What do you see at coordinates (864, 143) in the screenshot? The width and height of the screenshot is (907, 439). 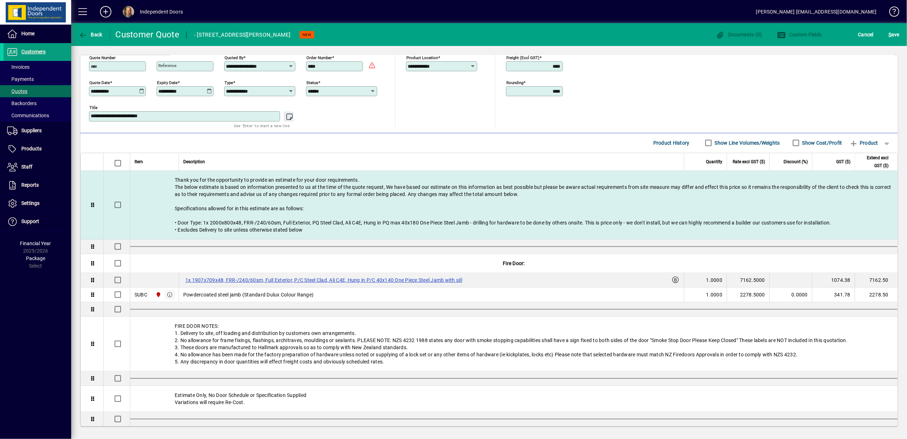 I see `span: Product` at bounding box center [864, 143].